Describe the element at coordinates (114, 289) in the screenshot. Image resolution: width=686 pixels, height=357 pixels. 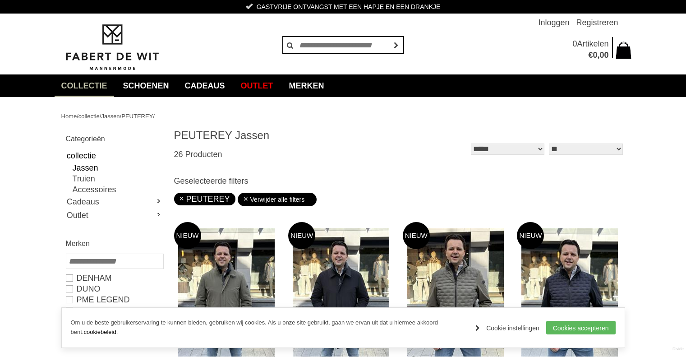
I see `a: Duno` at that location.